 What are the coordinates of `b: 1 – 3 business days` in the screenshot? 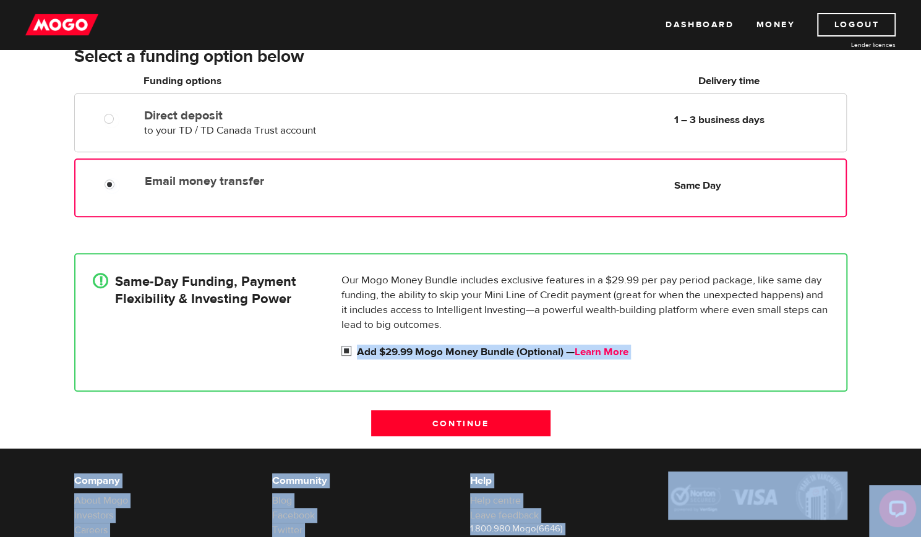 It's located at (720, 120).